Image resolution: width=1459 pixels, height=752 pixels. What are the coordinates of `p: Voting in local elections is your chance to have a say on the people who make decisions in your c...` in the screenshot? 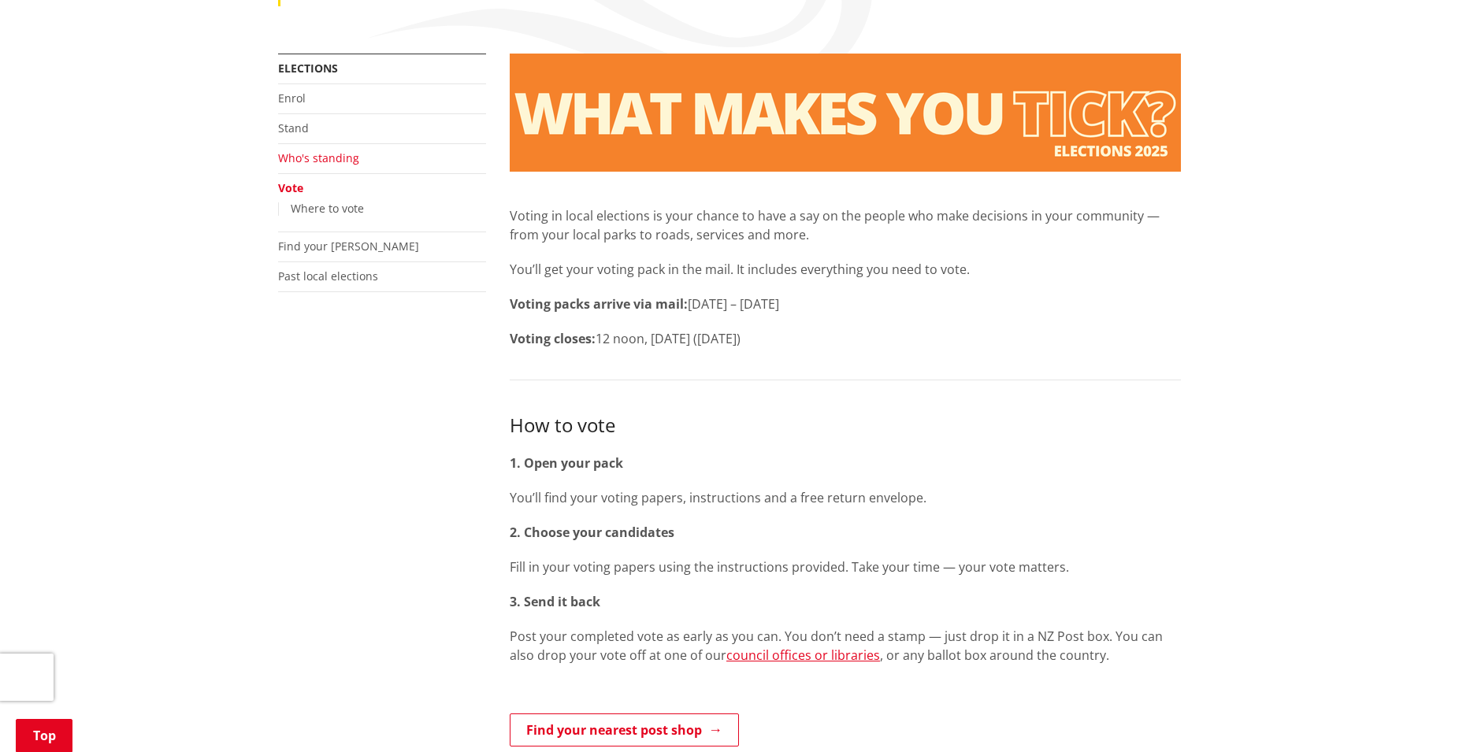 It's located at (845, 225).